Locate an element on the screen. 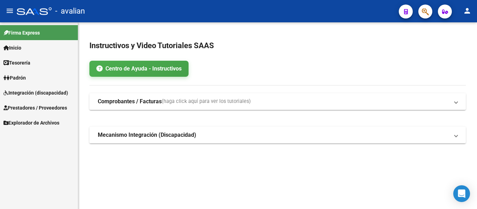  h2: Instructivos y Video Tutoriales SAAS is located at coordinates (278, 46).